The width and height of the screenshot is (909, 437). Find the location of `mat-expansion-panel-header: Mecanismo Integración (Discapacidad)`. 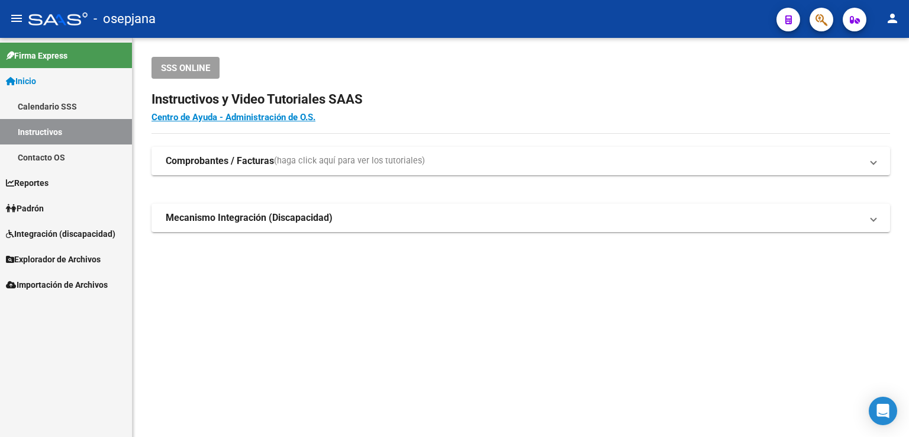

mat-expansion-panel-header: Mecanismo Integración (Discapacidad) is located at coordinates (521, 218).